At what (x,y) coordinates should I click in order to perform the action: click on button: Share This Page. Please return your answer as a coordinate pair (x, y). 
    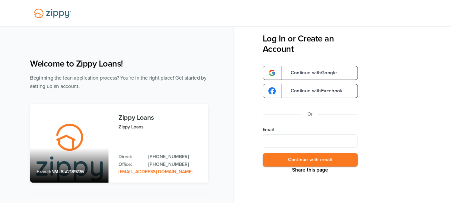
    Looking at the image, I should click on (310, 170).